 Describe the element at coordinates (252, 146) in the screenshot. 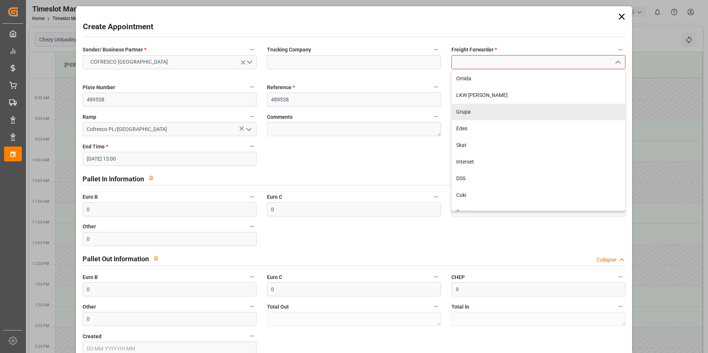

I see `button: End Time *` at that location.